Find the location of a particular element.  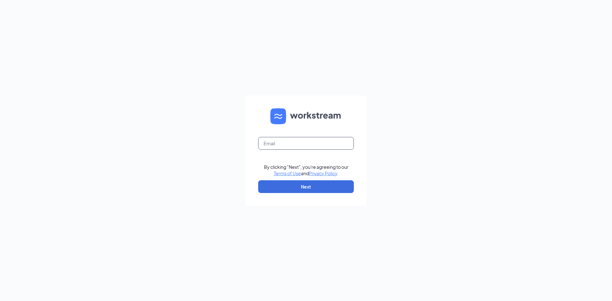

img: WS logo and Workstream text is located at coordinates (306, 116).